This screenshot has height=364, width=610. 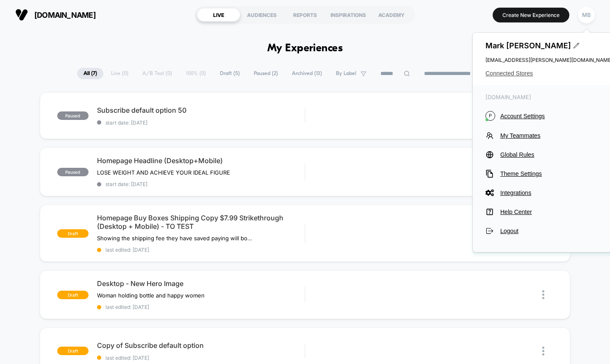 I want to click on div: LIVE, so click(x=219, y=15).